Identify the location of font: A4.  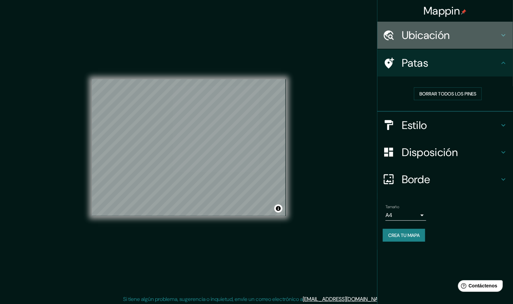
(389, 215).